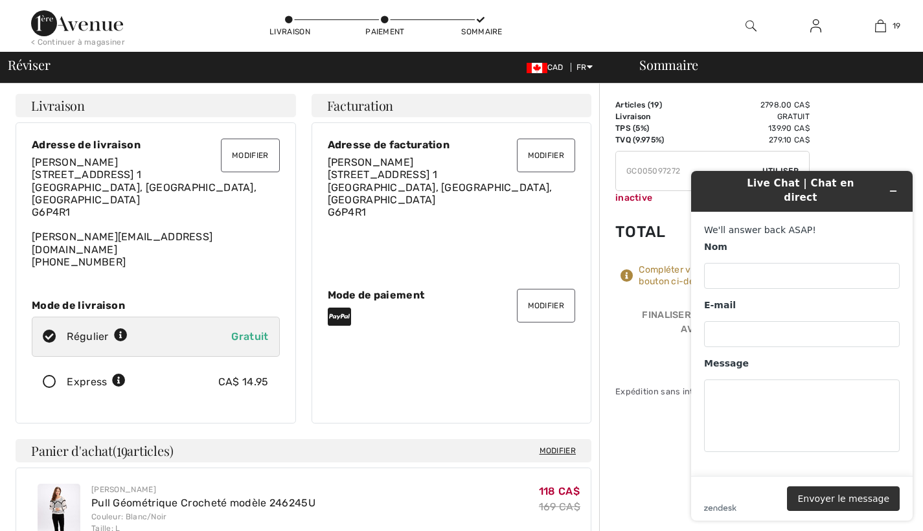 The width and height of the screenshot is (923, 531). Describe the element at coordinates (212, 30) in the screenshot. I see `button: Réduire le widget` at that location.